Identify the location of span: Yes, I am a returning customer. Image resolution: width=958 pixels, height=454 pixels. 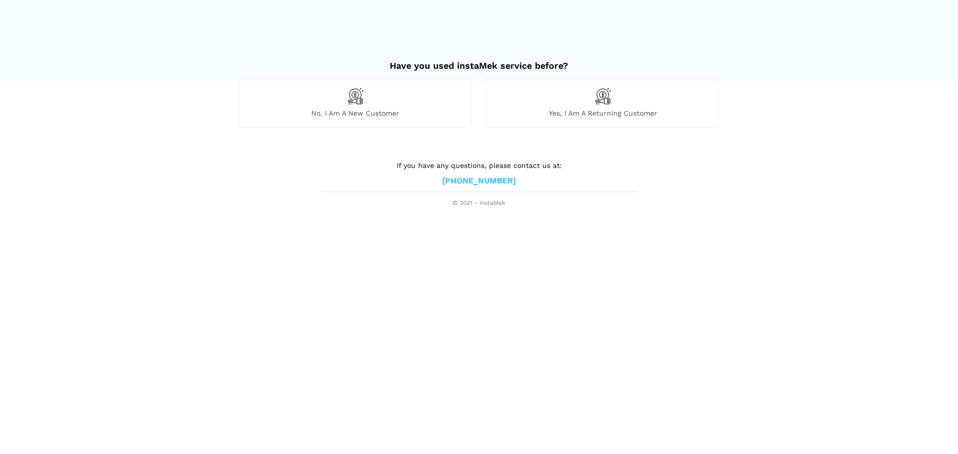
(603, 113).